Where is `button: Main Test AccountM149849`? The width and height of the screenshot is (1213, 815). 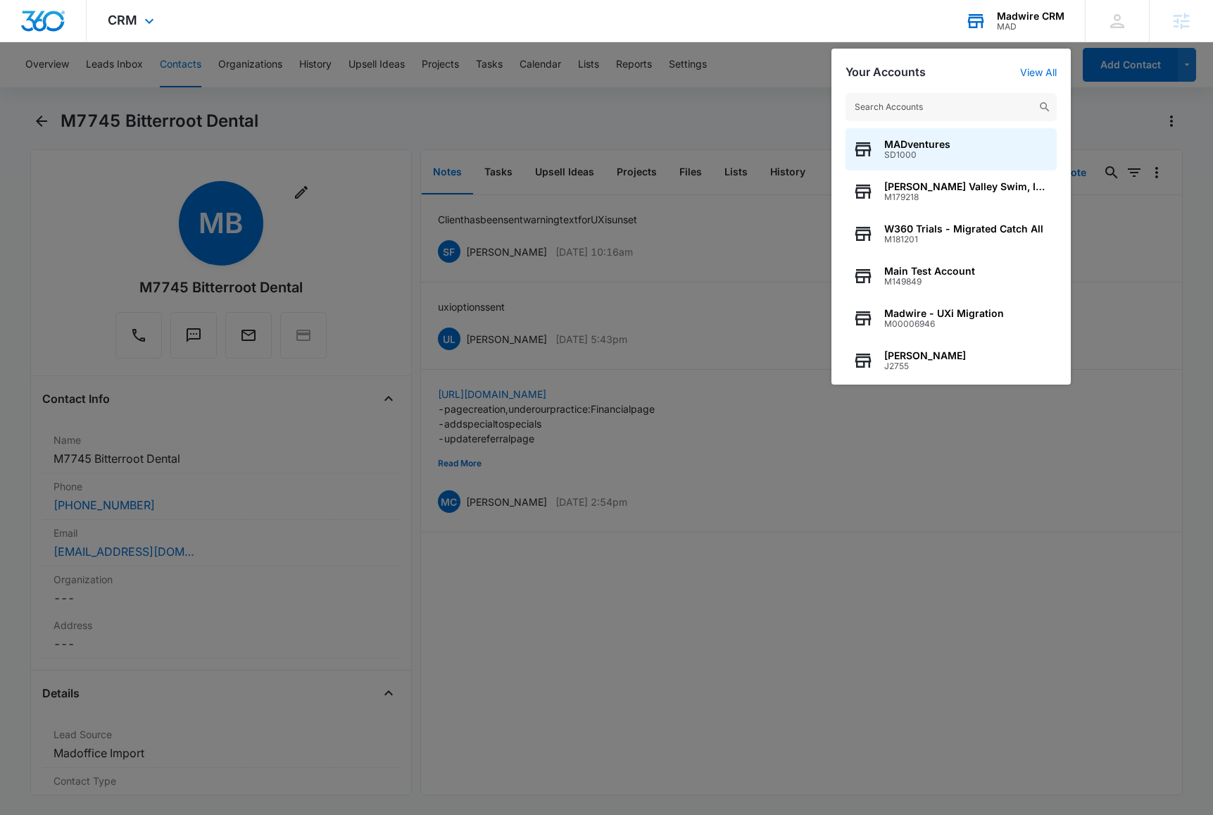 button: Main Test AccountM149849 is located at coordinates (951, 276).